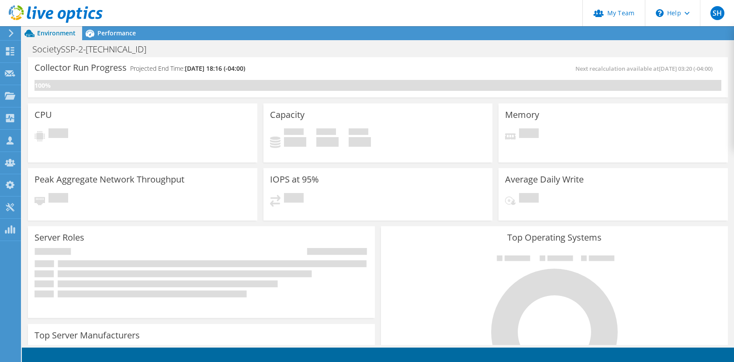 The image size is (734, 362). Describe the element at coordinates (555, 238) in the screenshot. I see `h3: Top Operating Systems` at that location.